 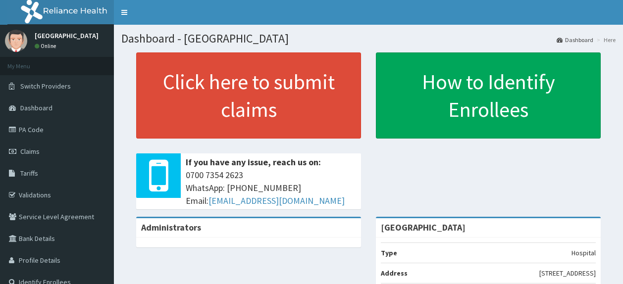 I want to click on a: Dashboard, so click(x=575, y=40).